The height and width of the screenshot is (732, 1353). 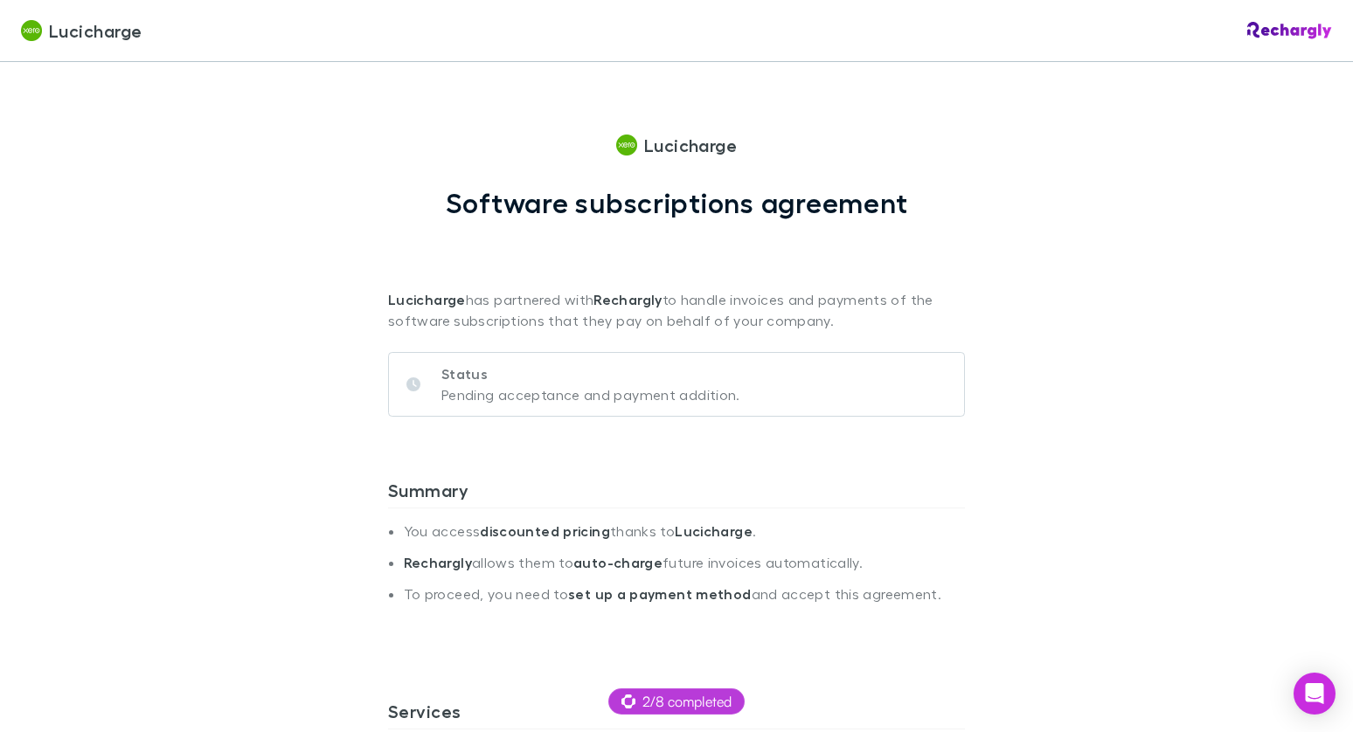 I want to click on strong: set up a payment method, so click(x=659, y=594).